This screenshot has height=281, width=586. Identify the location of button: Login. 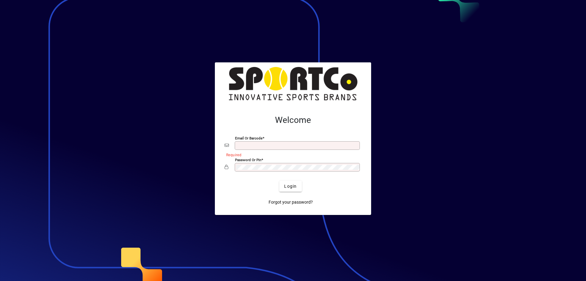
(290, 186).